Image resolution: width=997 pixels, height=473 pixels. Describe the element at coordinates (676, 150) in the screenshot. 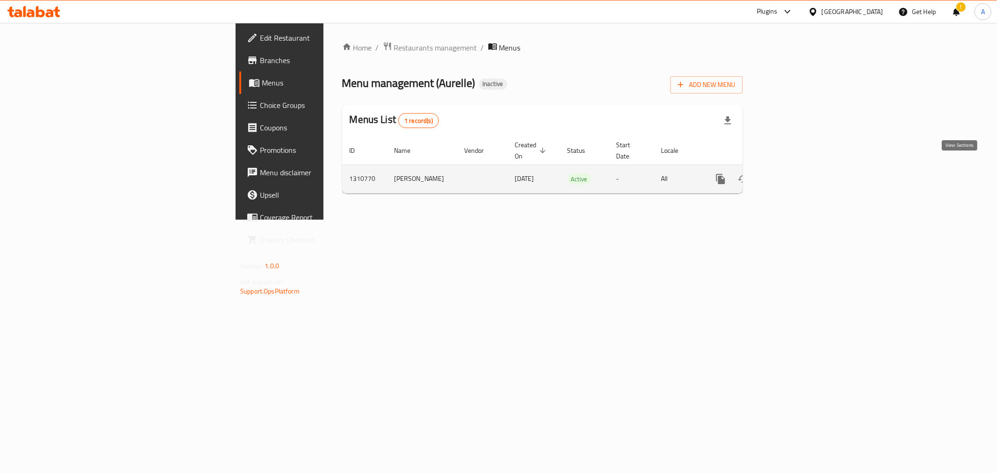

I see `span: Locale` at that location.